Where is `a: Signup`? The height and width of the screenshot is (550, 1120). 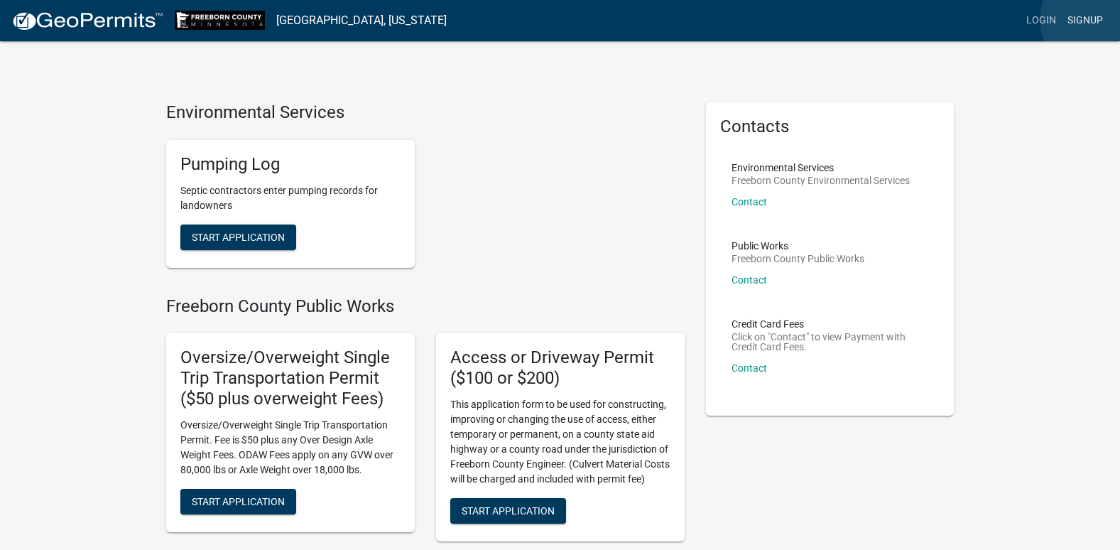 a: Signup is located at coordinates (1085, 21).